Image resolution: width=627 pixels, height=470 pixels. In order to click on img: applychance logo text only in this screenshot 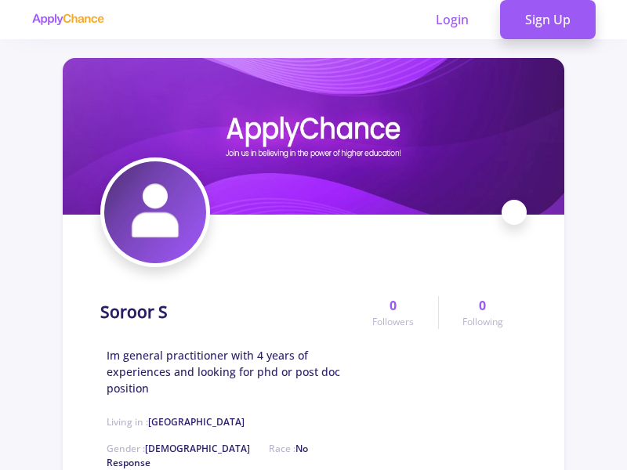, I will do `click(67, 20)`.